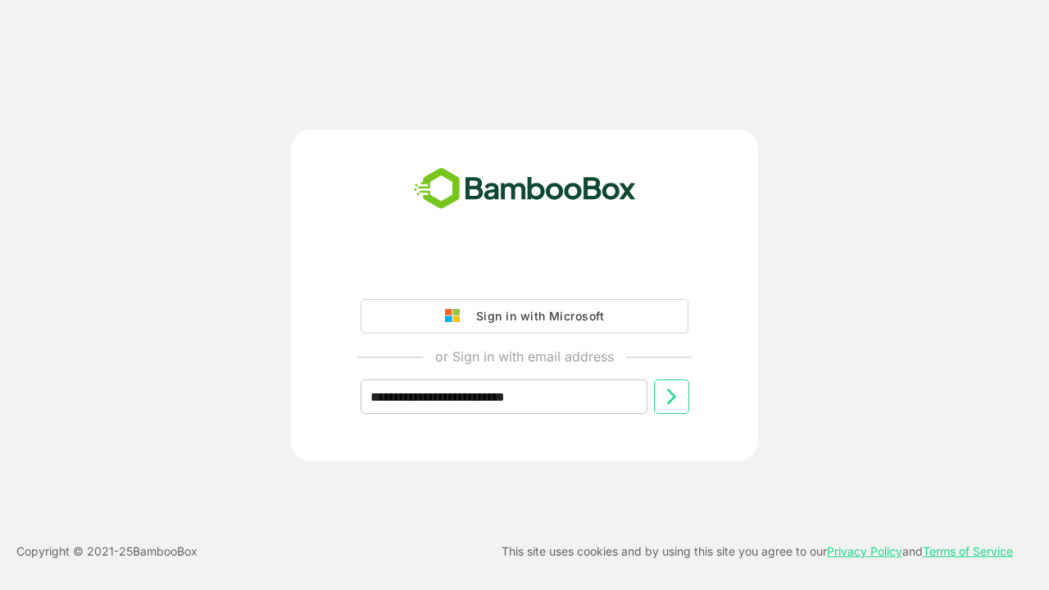 The height and width of the screenshot is (590, 1049). Describe the element at coordinates (524, 316) in the screenshot. I see `button: Sign in with Microsoft` at that location.